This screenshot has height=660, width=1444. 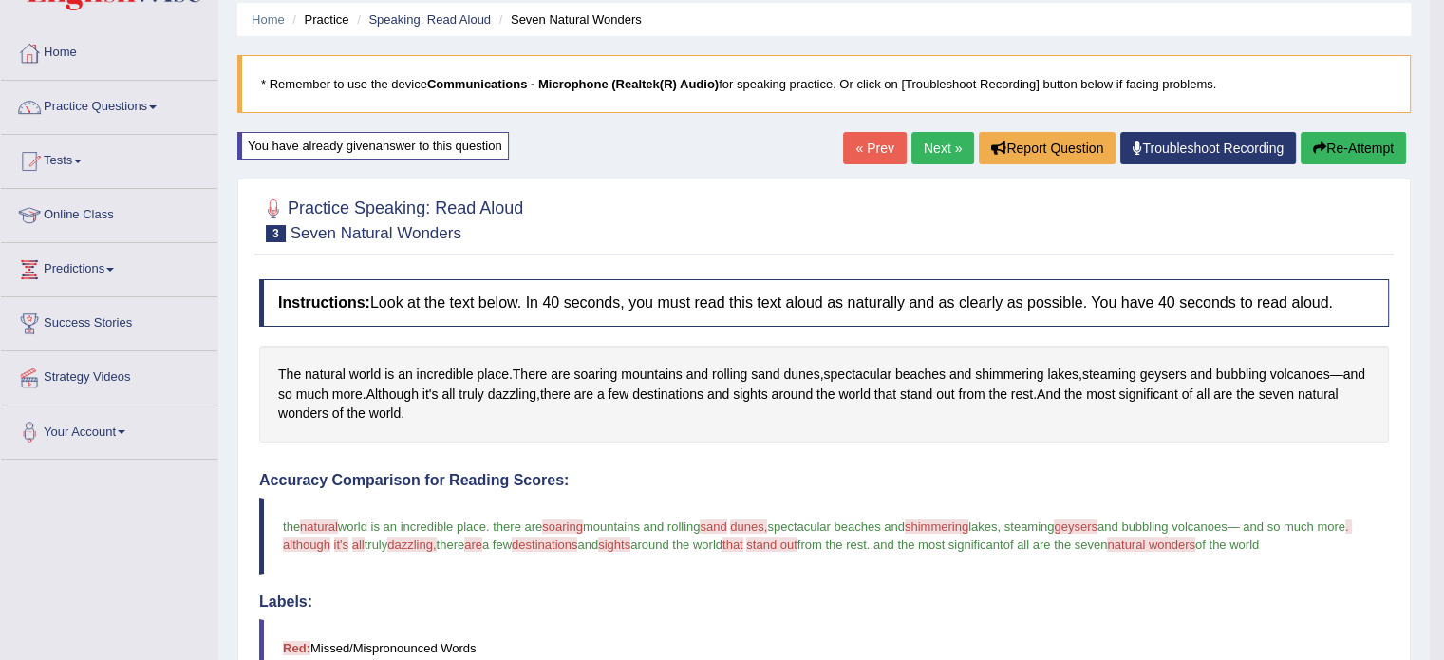 What do you see at coordinates (109, 429) in the screenshot?
I see `a: Your Account` at bounding box center [109, 429].